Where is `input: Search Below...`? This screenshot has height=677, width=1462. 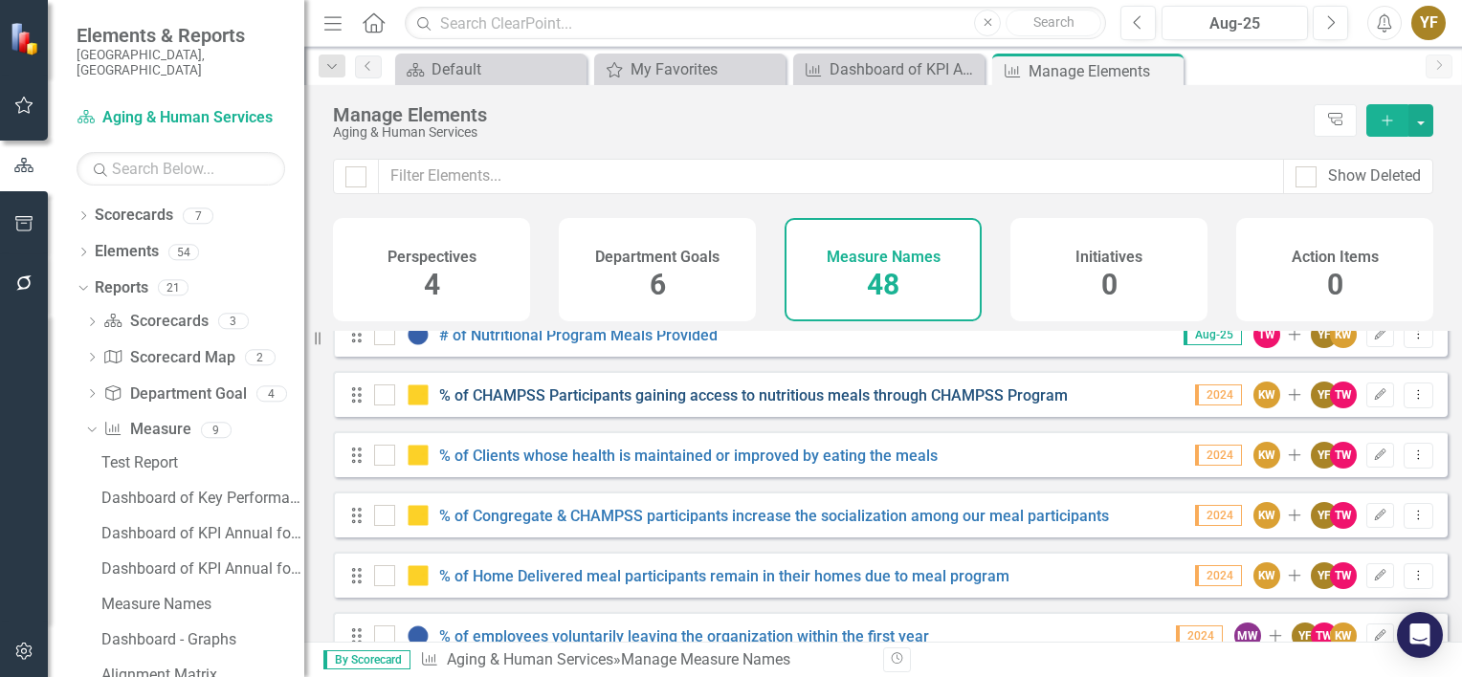
input: Search Below... is located at coordinates (181, 168).